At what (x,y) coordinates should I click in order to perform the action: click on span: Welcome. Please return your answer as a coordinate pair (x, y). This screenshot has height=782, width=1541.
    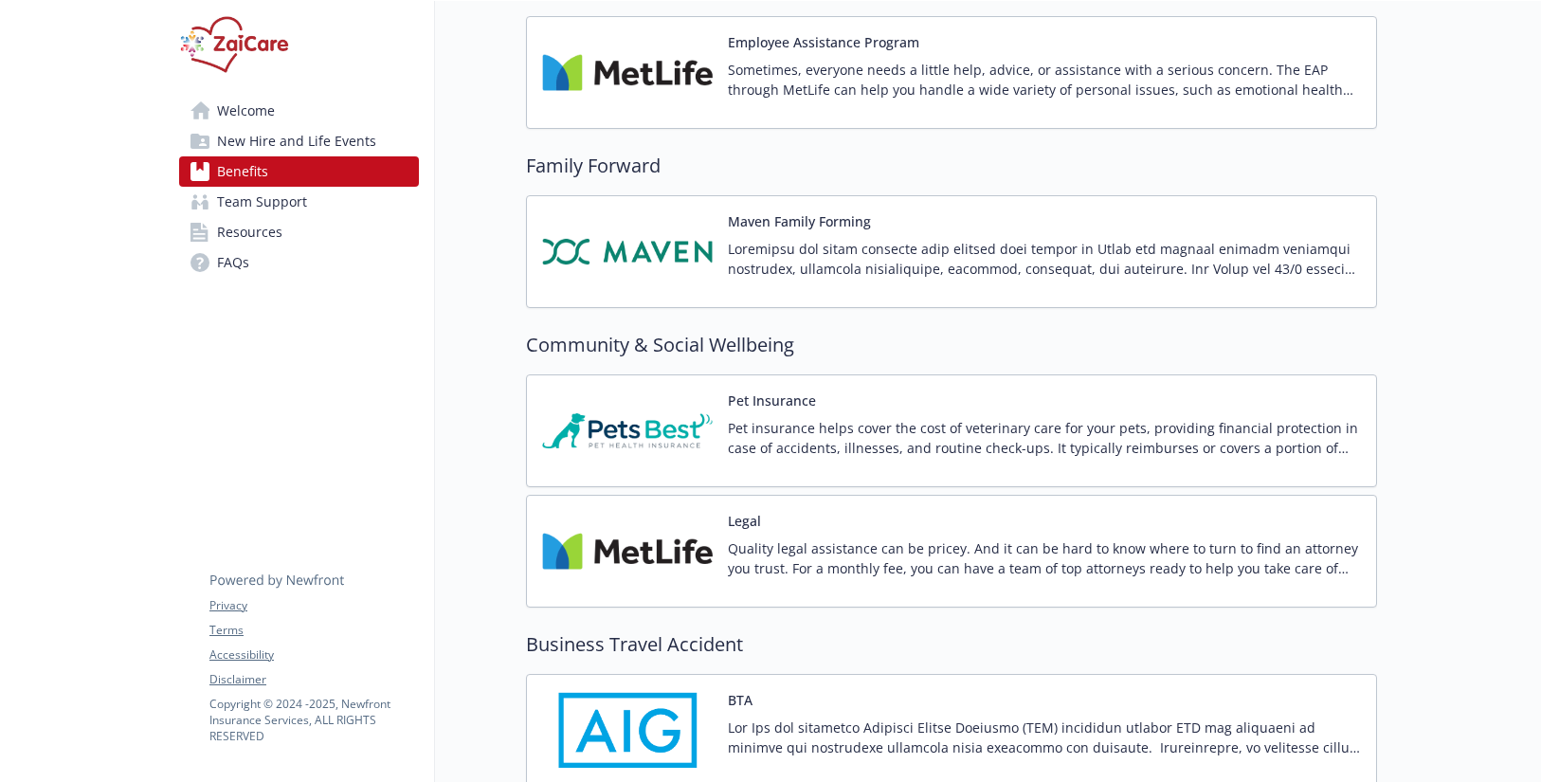
    Looking at the image, I should click on (245, 111).